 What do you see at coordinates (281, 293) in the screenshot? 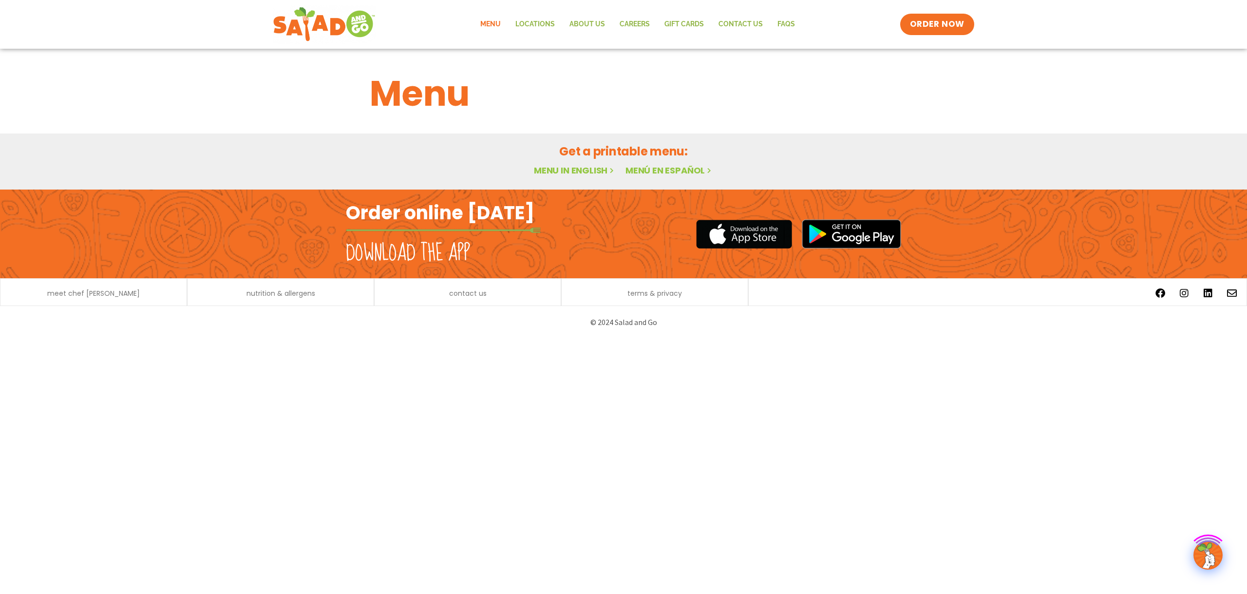
I see `a: nutrition & allergens` at bounding box center [281, 293].